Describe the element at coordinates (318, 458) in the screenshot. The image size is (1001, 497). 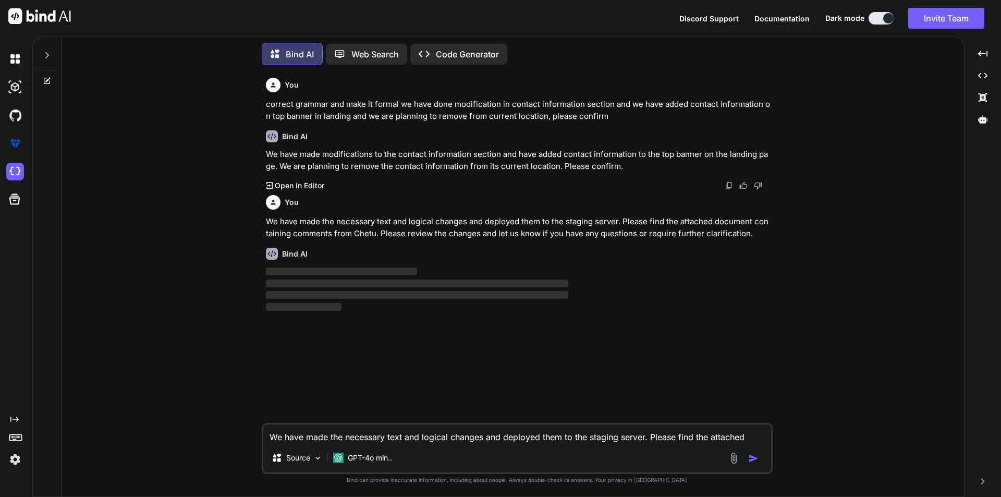
I see `img: Pick Models` at that location.